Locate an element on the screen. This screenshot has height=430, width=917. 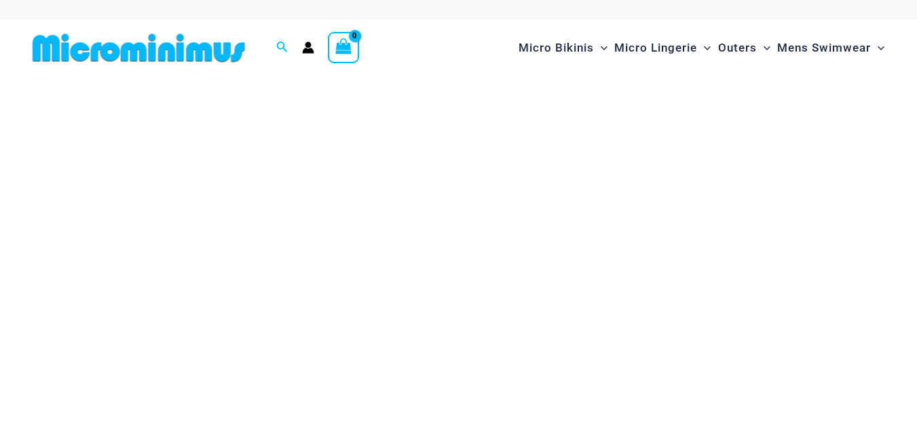
a: View Shopping Cart, empty is located at coordinates (344, 48).